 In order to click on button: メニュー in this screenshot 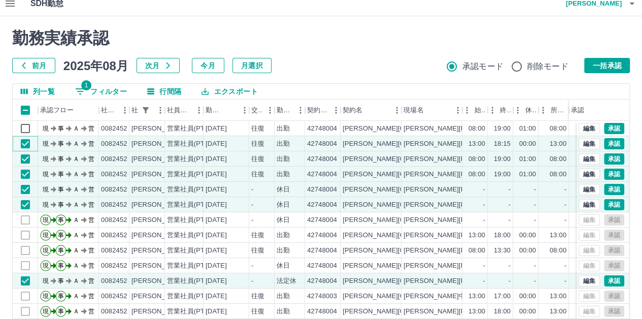, I will do `click(336, 110)`.